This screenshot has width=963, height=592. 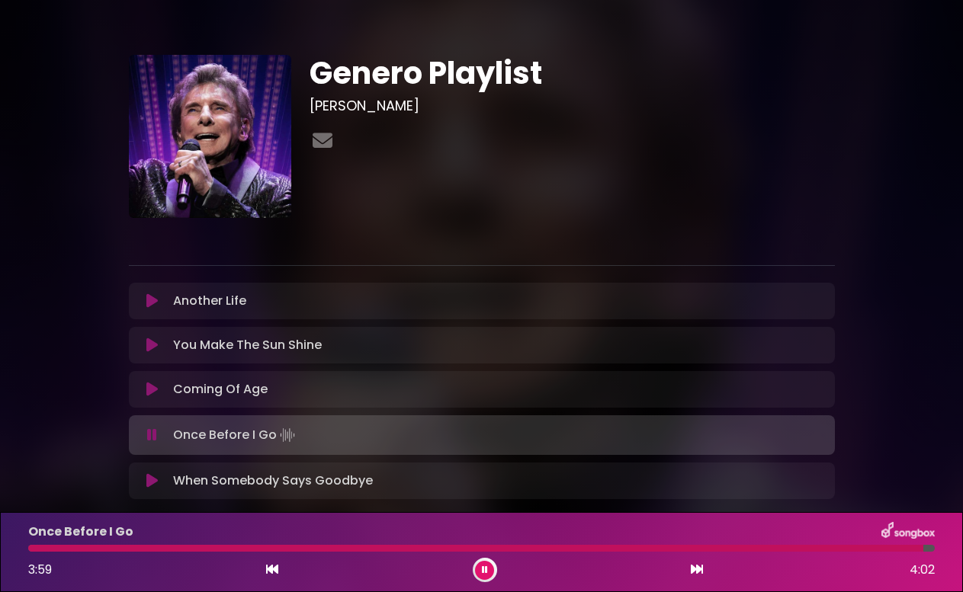 What do you see at coordinates (210, 136) in the screenshot?
I see `img: 6qwFYesTPurQnItdpMxg` at bounding box center [210, 136].